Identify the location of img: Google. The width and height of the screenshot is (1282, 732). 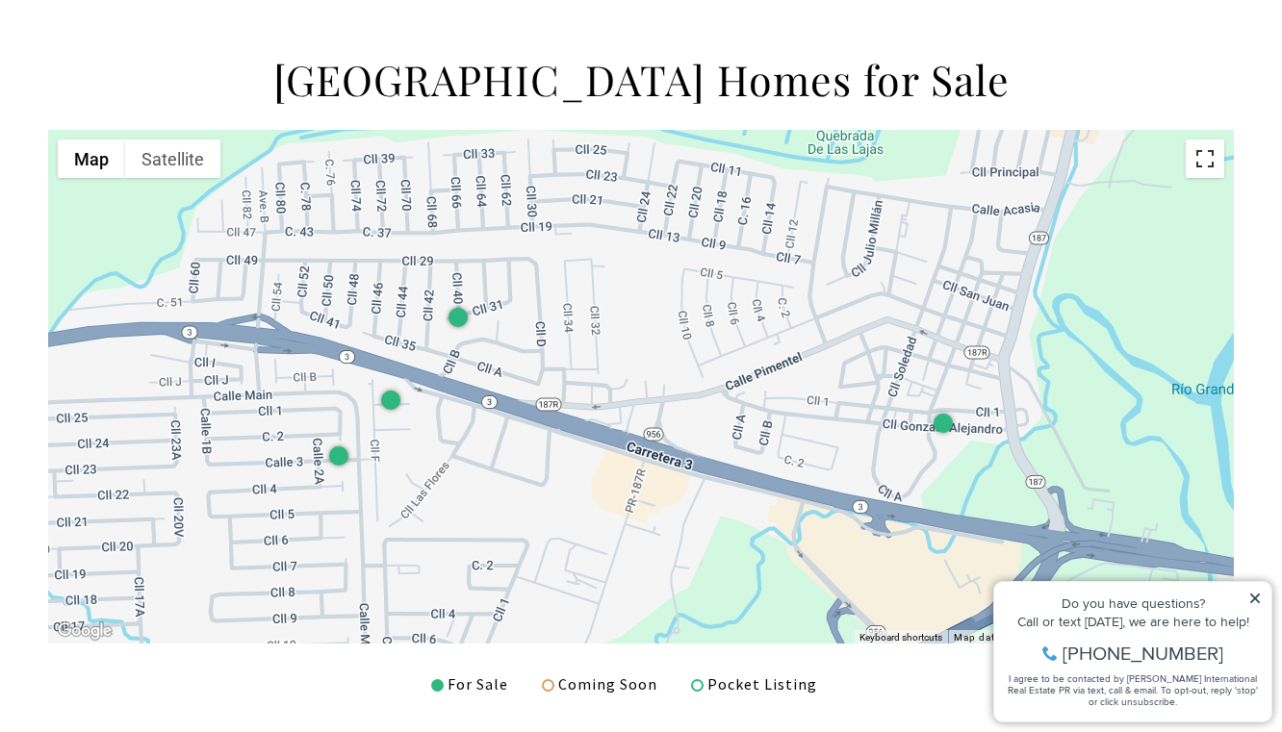
(85, 631).